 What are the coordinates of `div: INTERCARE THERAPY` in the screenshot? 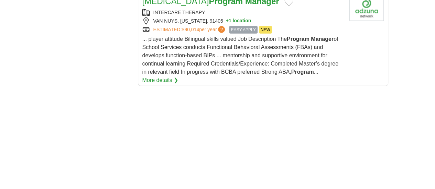 It's located at (243, 12).